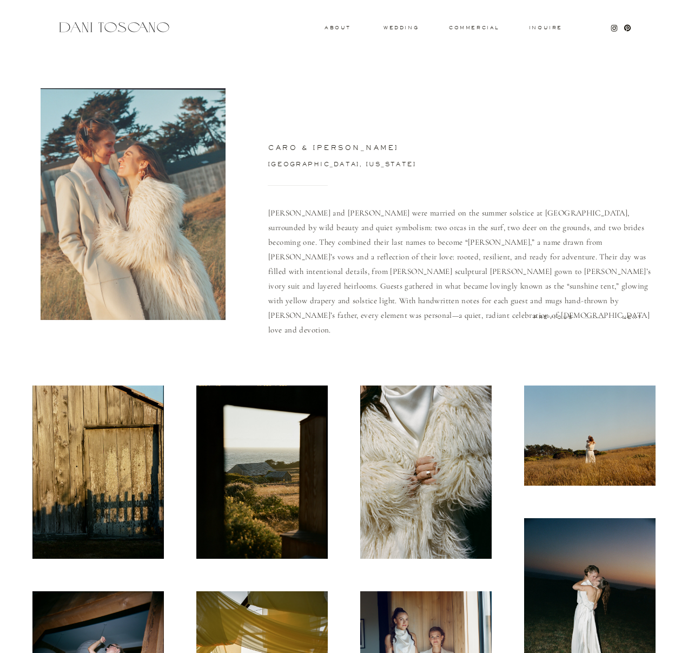 Image resolution: width=688 pixels, height=653 pixels. Describe the element at coordinates (474, 28) in the screenshot. I see `a: commercial` at that location.